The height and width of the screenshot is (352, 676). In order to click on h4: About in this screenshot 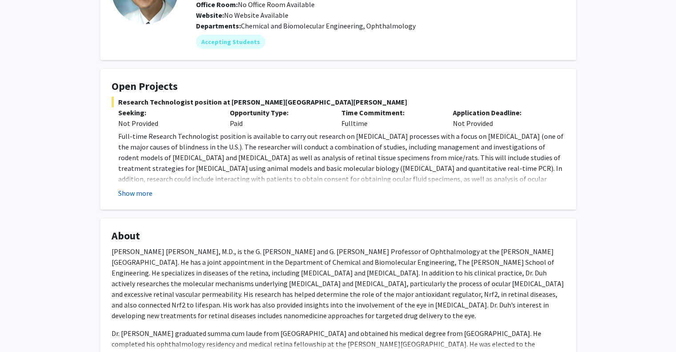, I will do `click(338, 236)`.